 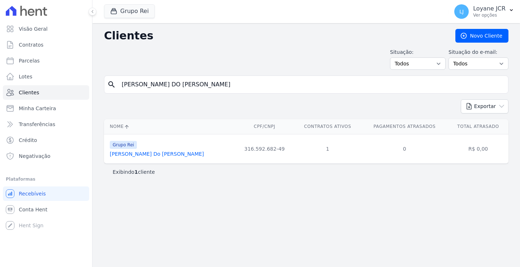 I want to click on span: Contratos, so click(x=31, y=45).